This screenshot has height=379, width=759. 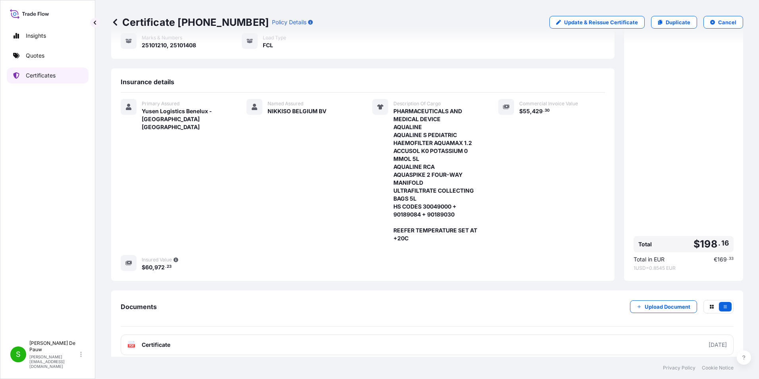 What do you see at coordinates (722, 259) in the screenshot?
I see `span: 169` at bounding box center [722, 259].